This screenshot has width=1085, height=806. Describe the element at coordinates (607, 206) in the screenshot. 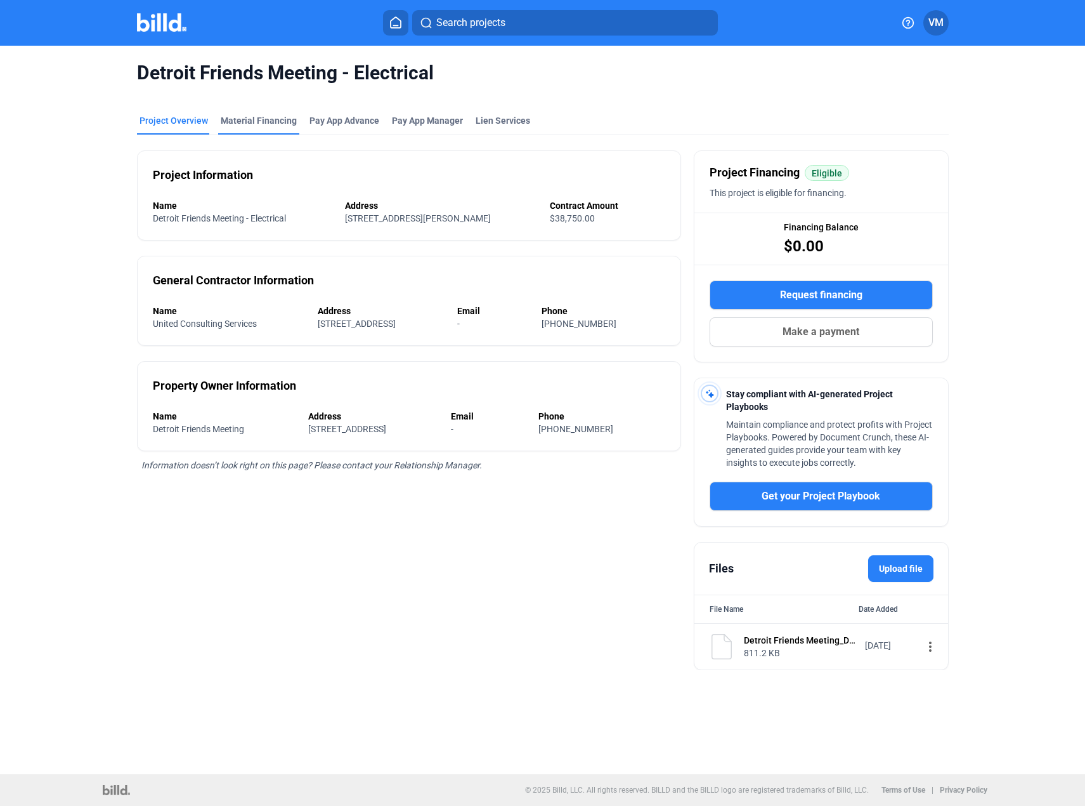

I see `div: Contract Amount` at that location.